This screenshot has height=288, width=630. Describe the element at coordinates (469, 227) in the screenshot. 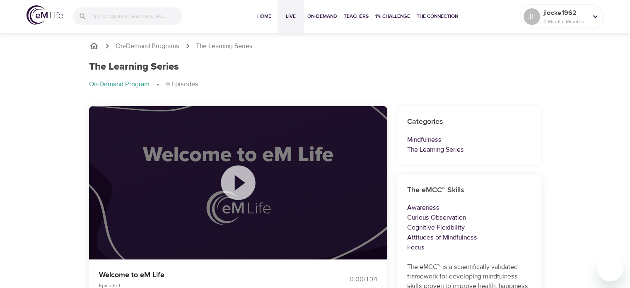

I see `p: Cognitive Flexibility` at that location.